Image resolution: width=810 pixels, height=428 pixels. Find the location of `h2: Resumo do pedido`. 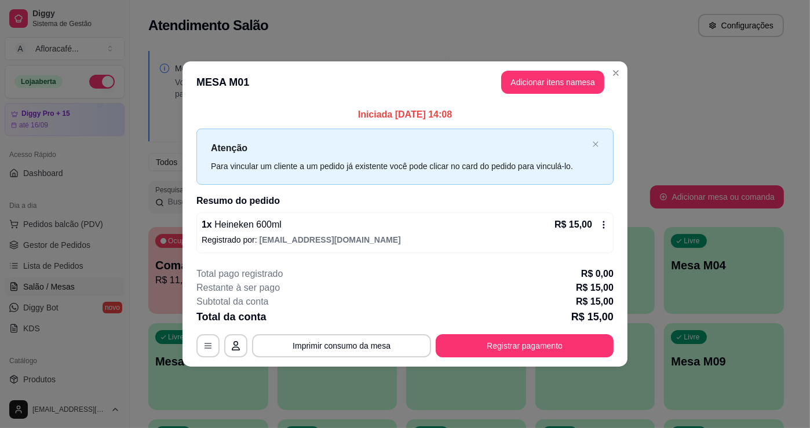

h2: Resumo do pedido is located at coordinates (405, 201).